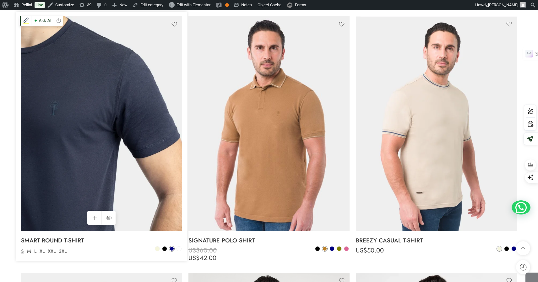 The image size is (538, 282). What do you see at coordinates (43, 21) in the screenshot?
I see `span: Ask AI` at bounding box center [43, 21].